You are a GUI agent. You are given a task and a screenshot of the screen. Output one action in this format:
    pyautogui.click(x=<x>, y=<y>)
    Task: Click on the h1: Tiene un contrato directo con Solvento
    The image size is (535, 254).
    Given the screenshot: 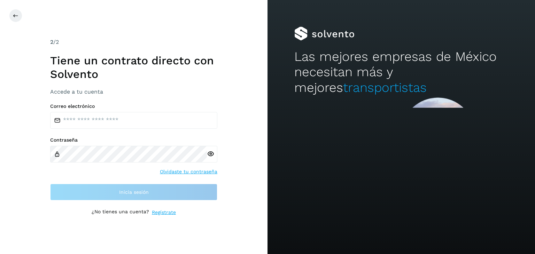 What is the action you would take?
    pyautogui.click(x=134, y=67)
    